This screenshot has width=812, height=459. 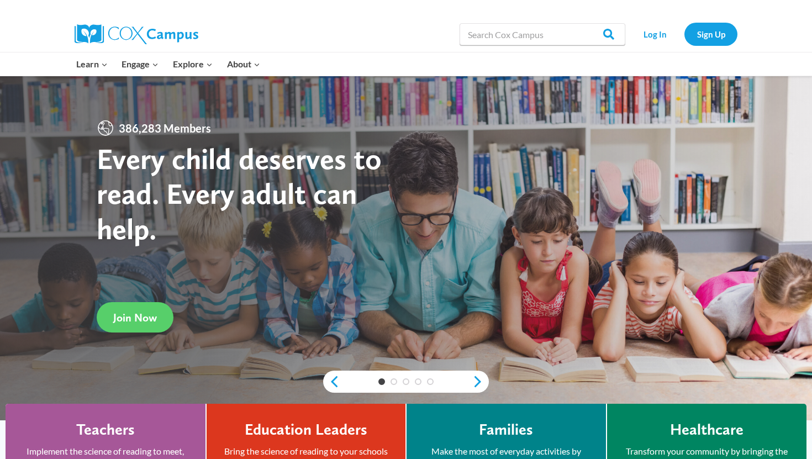 What do you see at coordinates (165, 128) in the screenshot?
I see `span: 386,283 Members` at bounding box center [165, 128].